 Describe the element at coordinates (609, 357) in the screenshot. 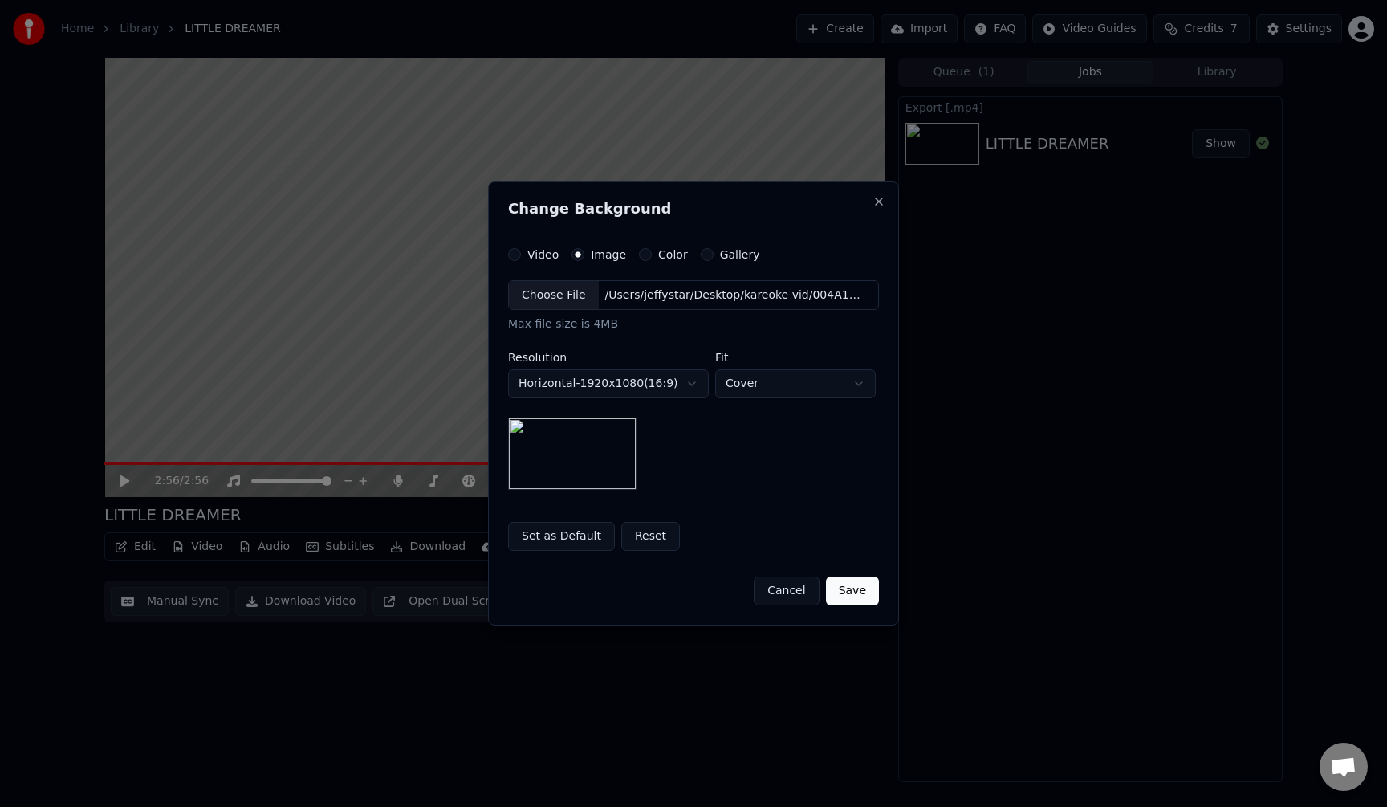

I see `label: Resolution` at that location.